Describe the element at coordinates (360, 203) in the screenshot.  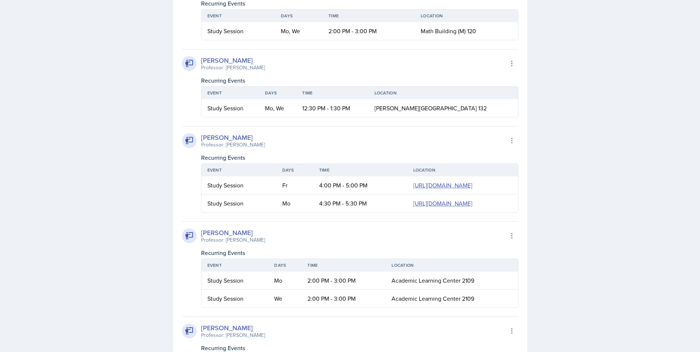
I see `td: 4:30 PM - 5:30 PM` at that location.